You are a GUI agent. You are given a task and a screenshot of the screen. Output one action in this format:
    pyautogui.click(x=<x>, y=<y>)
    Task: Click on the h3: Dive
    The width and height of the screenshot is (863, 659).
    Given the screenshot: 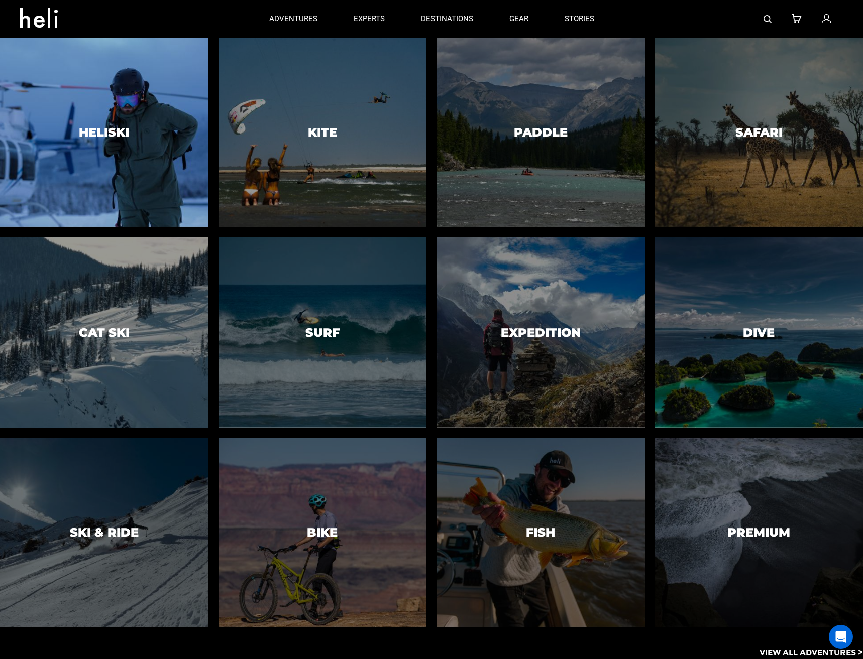 What is the action you would take?
    pyautogui.click(x=758, y=333)
    